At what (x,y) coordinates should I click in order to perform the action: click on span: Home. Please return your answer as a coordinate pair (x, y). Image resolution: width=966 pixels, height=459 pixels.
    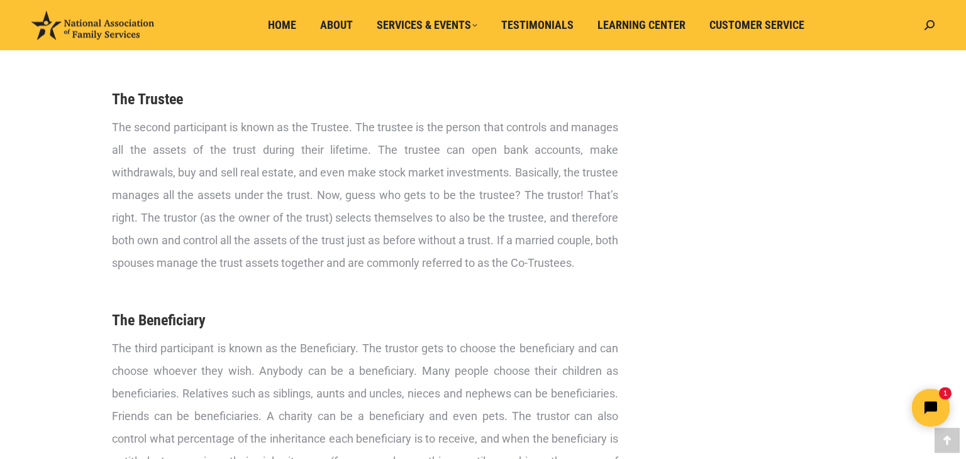
    Looking at the image, I should click on (282, 25).